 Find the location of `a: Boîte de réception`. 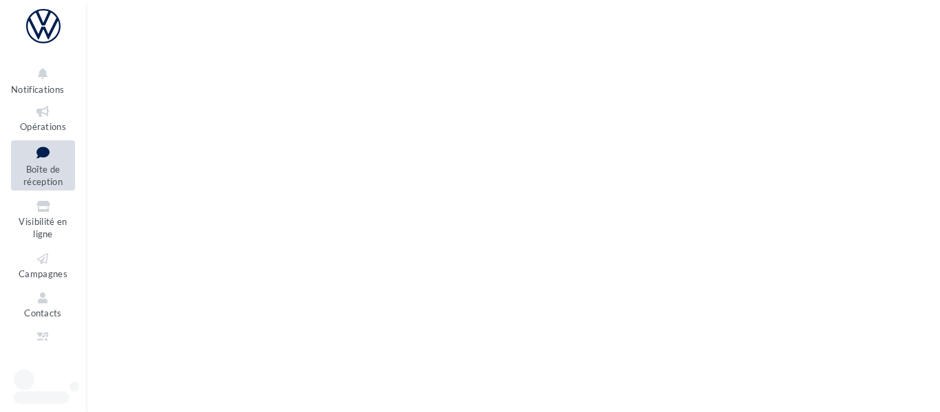

a: Boîte de réception is located at coordinates (43, 165).